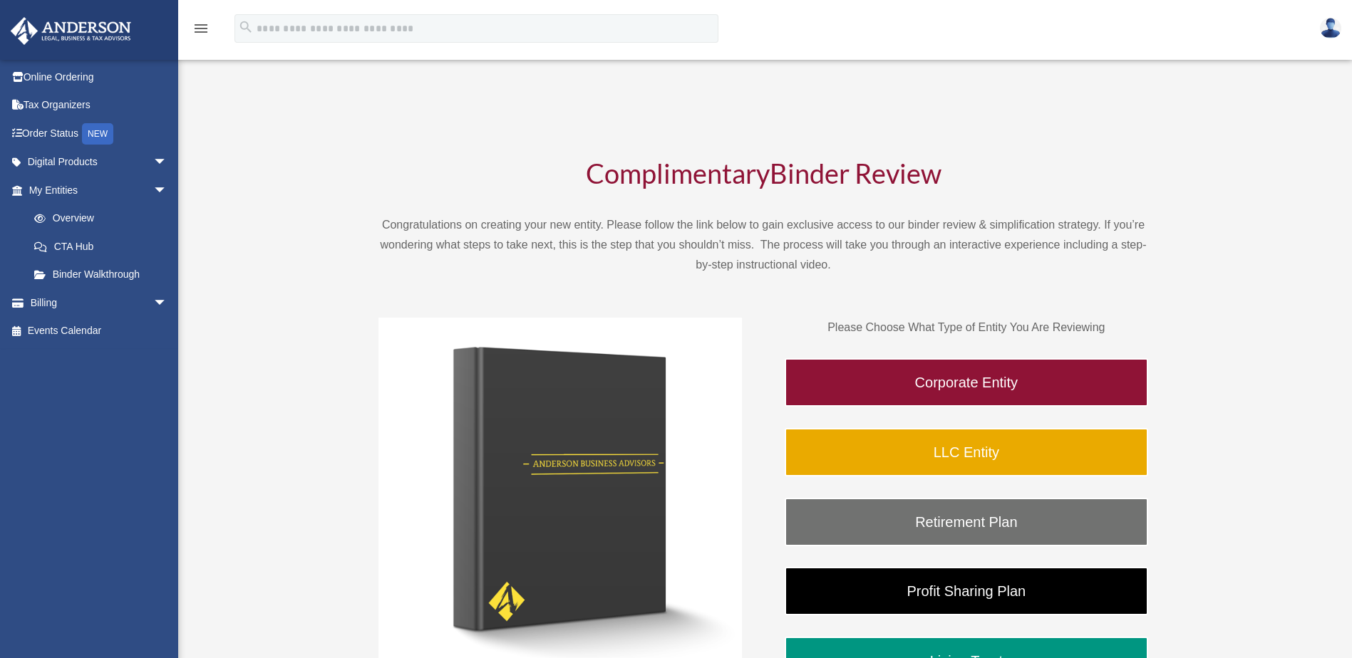 Image resolution: width=1352 pixels, height=658 pixels. What do you see at coordinates (99, 190) in the screenshot?
I see `a: My Entitiesarrow_drop_down` at bounding box center [99, 190].